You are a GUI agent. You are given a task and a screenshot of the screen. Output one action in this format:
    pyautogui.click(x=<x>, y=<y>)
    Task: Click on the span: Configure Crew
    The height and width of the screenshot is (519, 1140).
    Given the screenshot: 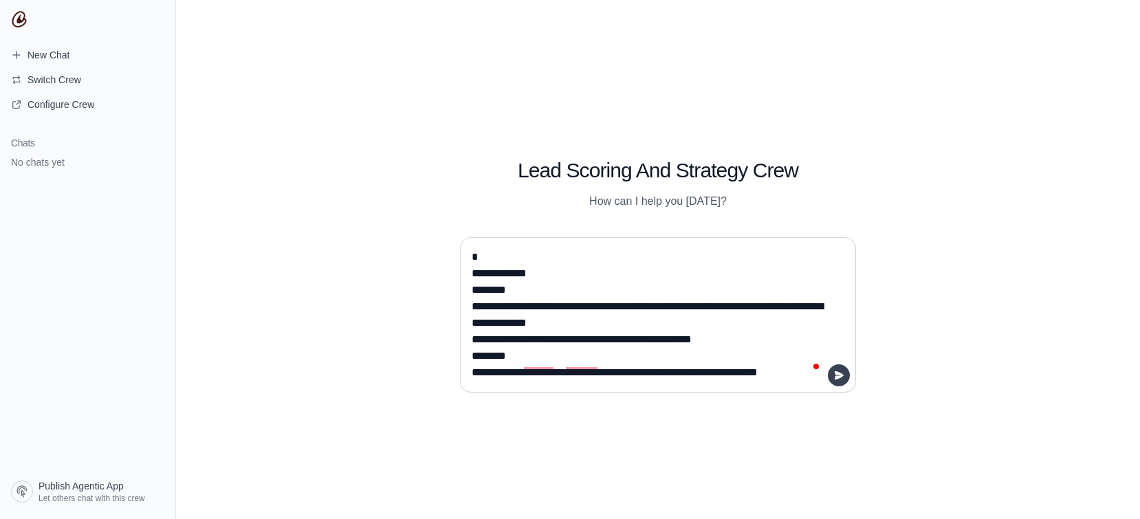 What is the action you would take?
    pyautogui.click(x=61, y=105)
    